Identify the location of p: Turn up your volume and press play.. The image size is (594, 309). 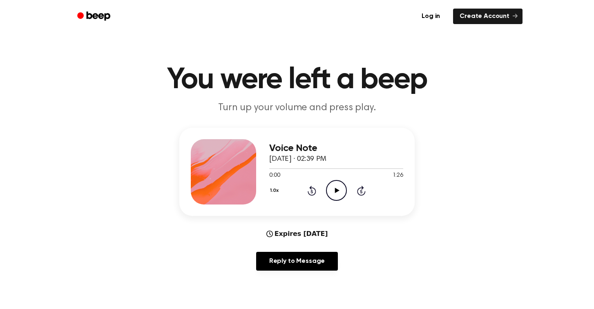
(297, 108).